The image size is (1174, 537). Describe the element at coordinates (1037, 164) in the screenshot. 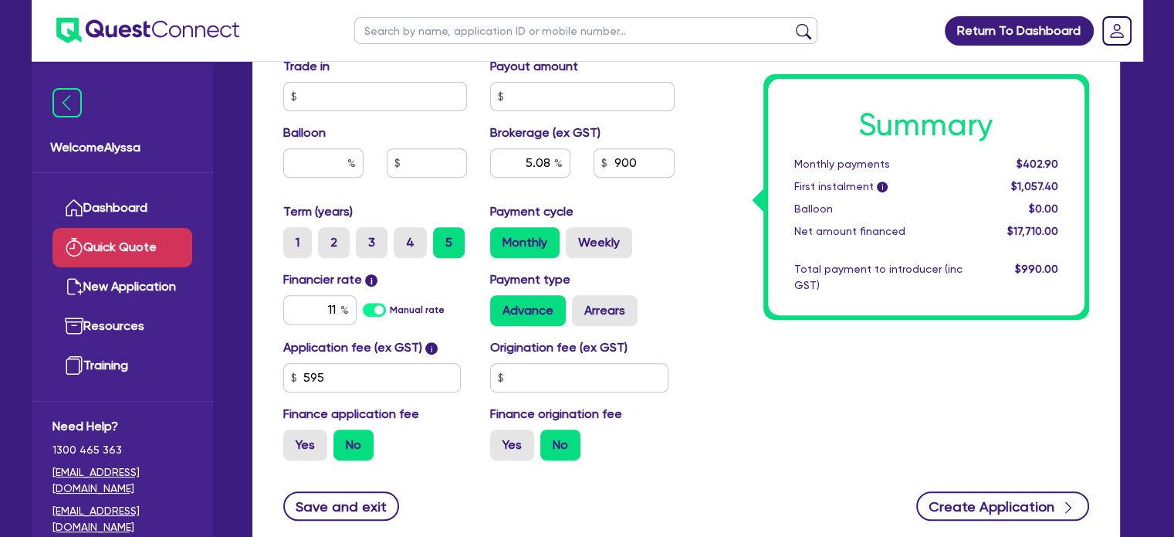

I see `span: $402.90` at that location.